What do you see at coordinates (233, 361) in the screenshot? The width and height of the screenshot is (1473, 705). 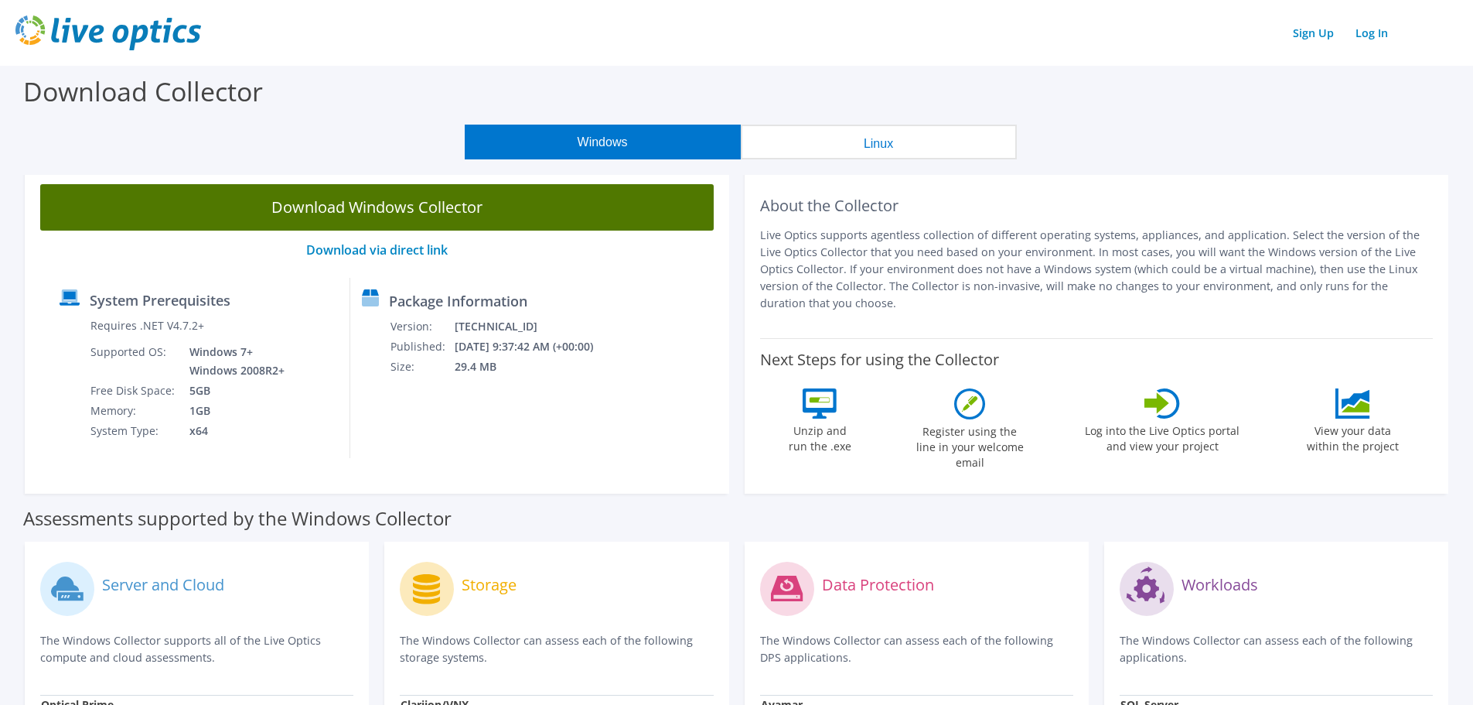 I see `td: Windows 7+ Windows 2008R2+` at bounding box center [233, 361].